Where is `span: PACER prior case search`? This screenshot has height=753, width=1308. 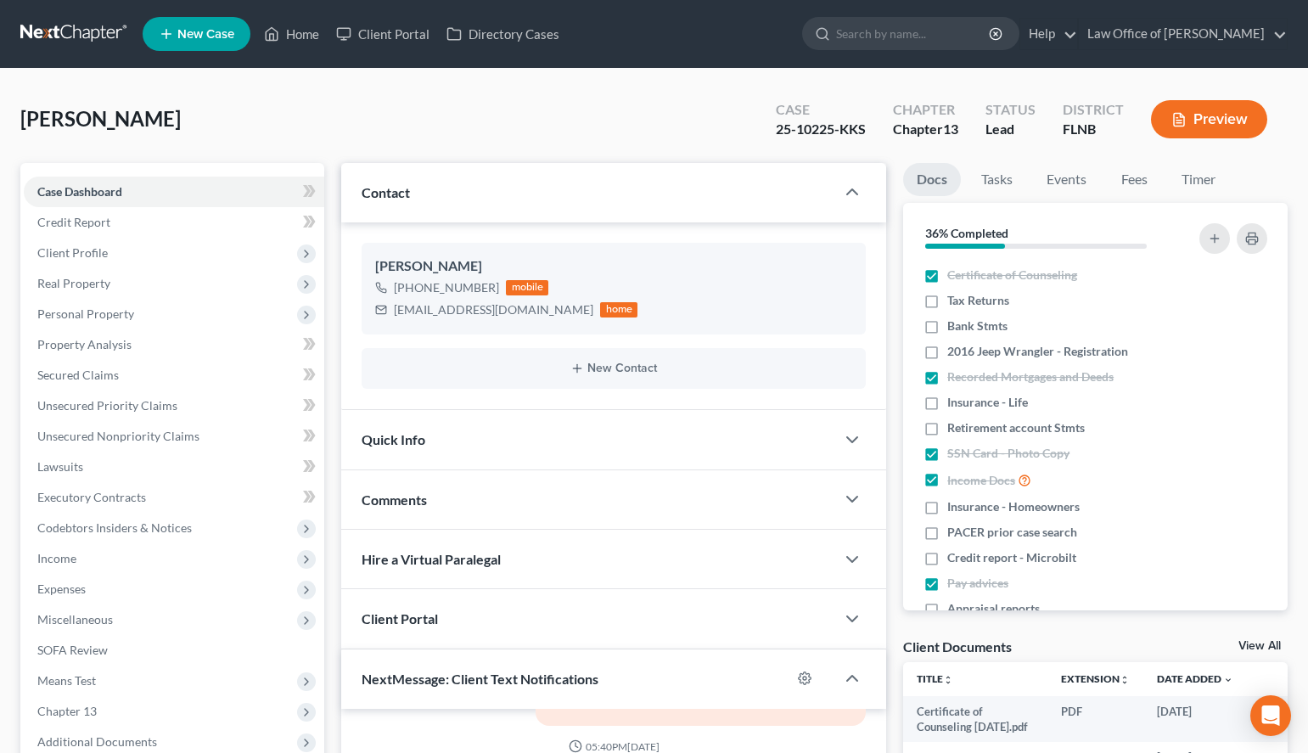 span: PACER prior case search is located at coordinates (1012, 532).